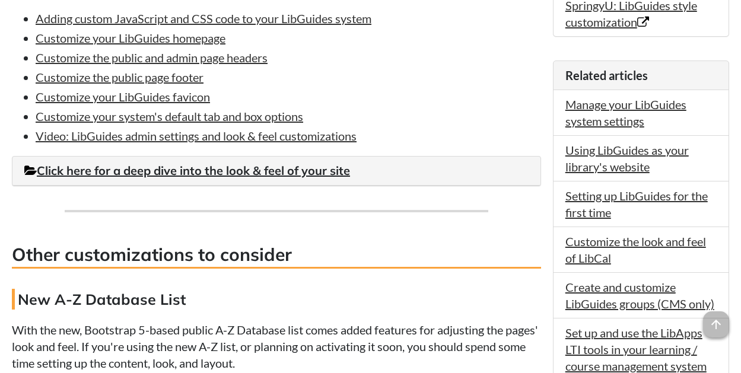 The width and height of the screenshot is (741, 373). What do you see at coordinates (169, 116) in the screenshot?
I see `a: Customize your system's default tab and box options` at bounding box center [169, 116].